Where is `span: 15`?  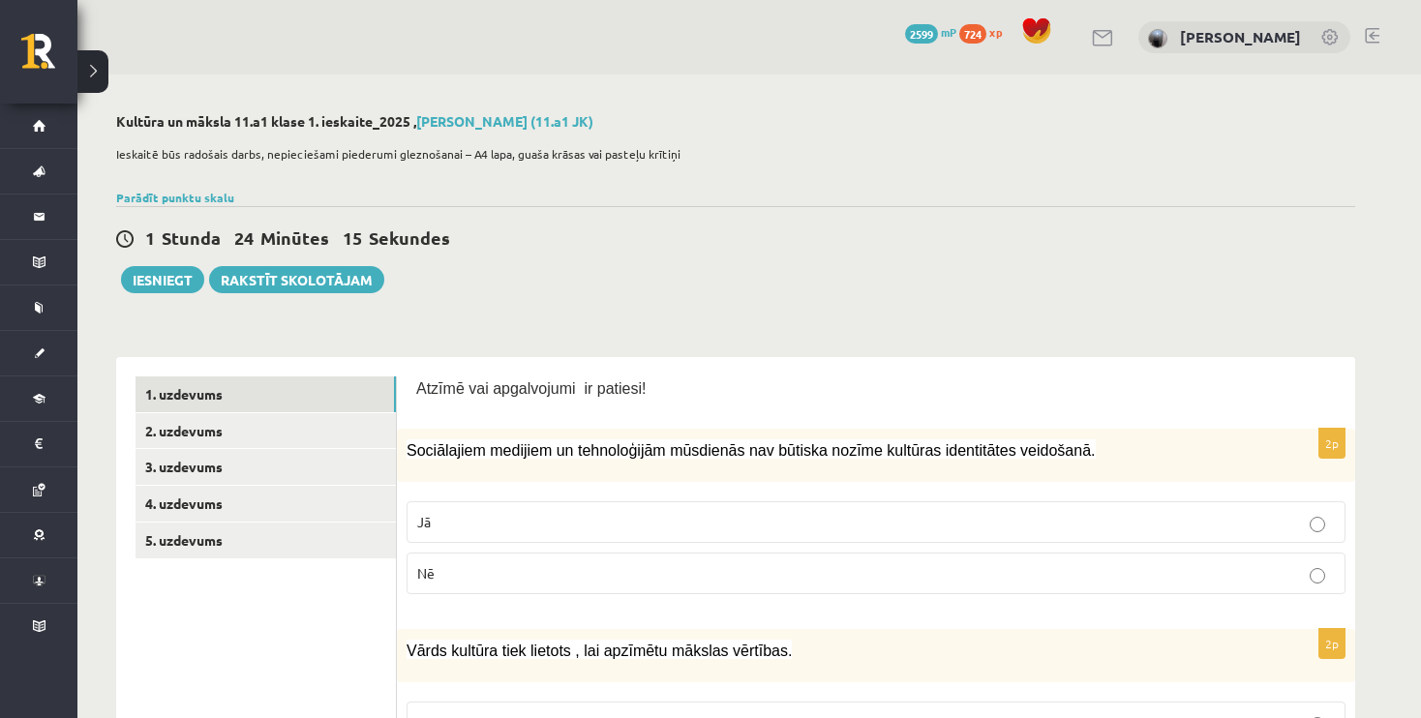
span: 15 is located at coordinates (352, 237).